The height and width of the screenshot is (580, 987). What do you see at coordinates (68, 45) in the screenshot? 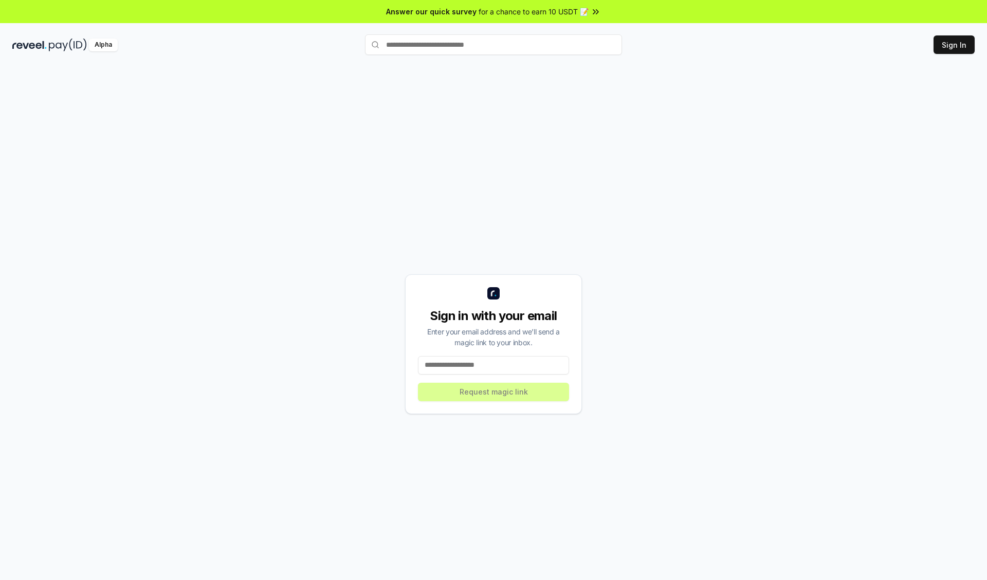
I see `img: pay_id` at bounding box center [68, 45].